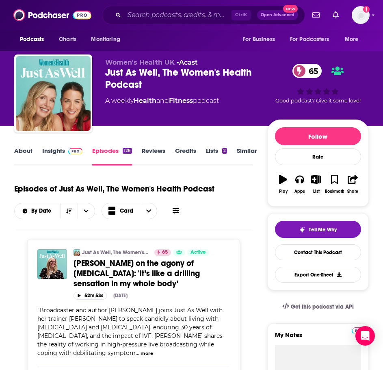  What do you see at coordinates (318, 306) in the screenshot?
I see `a: Get this podcast via API` at bounding box center [318, 306].